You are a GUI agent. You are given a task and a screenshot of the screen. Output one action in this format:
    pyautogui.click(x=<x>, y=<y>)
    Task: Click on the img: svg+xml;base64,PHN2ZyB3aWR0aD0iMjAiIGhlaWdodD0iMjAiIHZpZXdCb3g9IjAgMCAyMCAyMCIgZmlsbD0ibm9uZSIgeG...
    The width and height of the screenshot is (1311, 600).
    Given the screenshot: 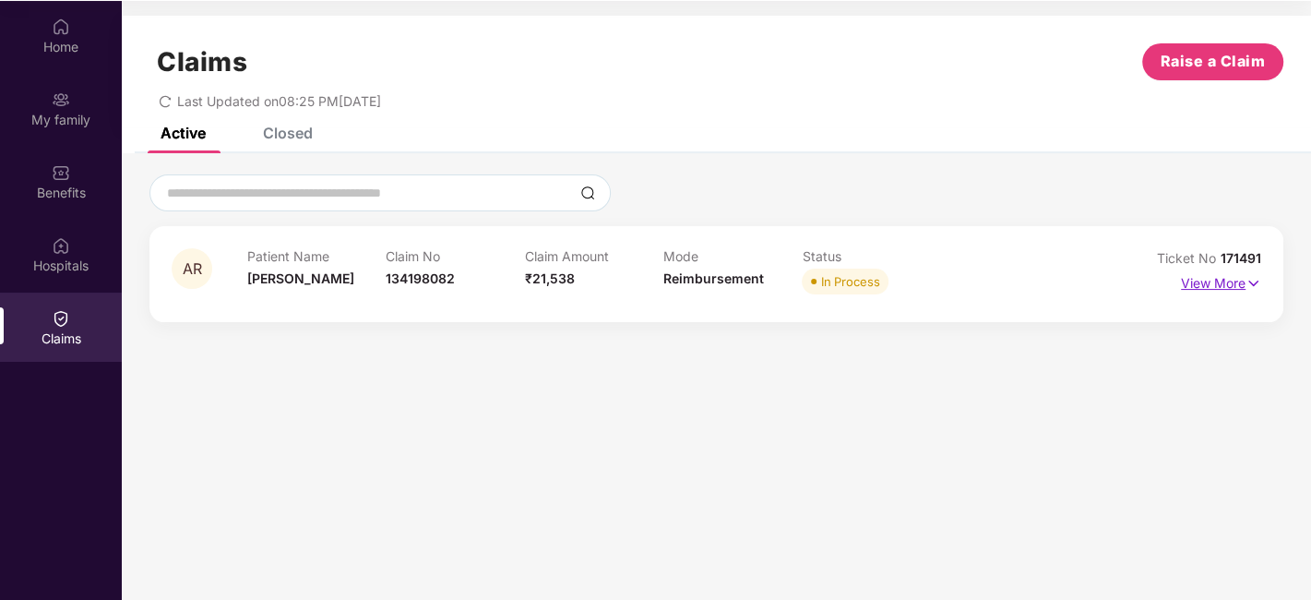 What is the action you would take?
    pyautogui.click(x=61, y=100)
    